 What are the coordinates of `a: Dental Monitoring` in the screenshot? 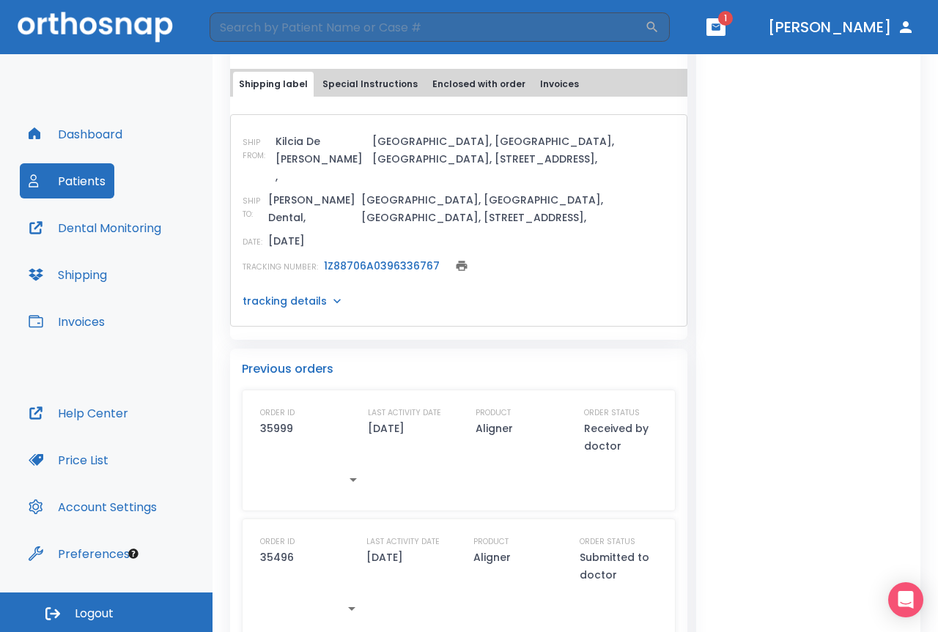 It's located at (94, 228).